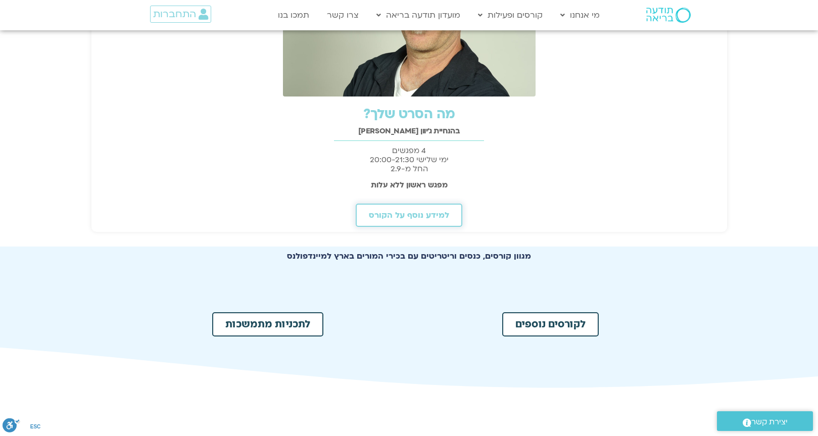  Describe the element at coordinates (409, 215) in the screenshot. I see `span: למידע נוסף על הקורס` at that location.